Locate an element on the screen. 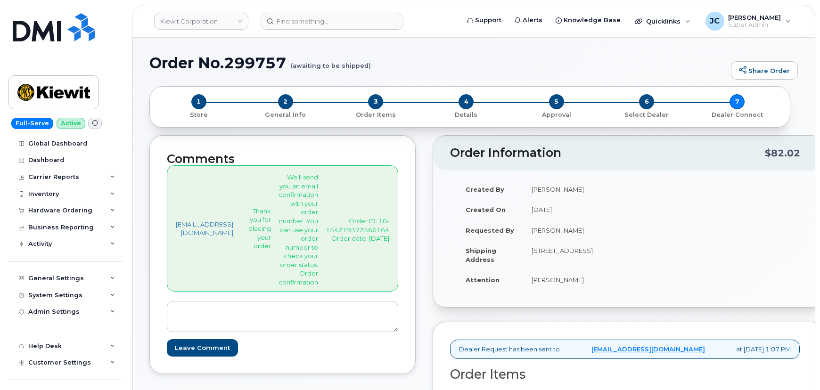  span: 6 is located at coordinates (646, 102).